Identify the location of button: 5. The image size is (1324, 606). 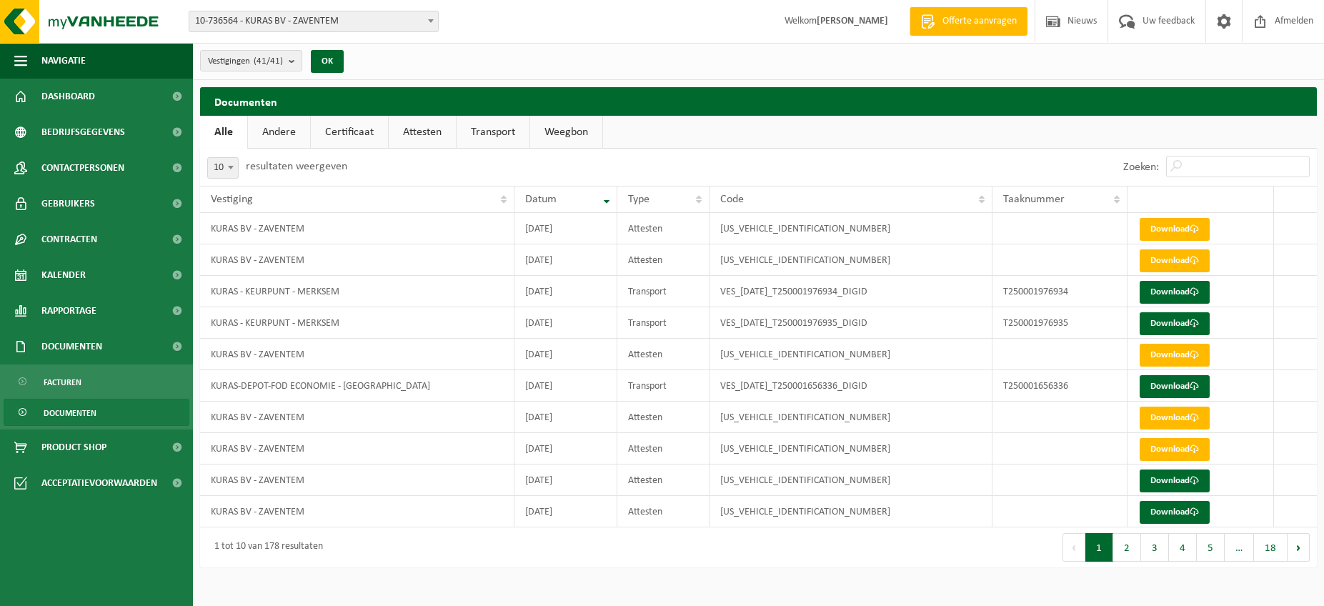
(1210, 547).